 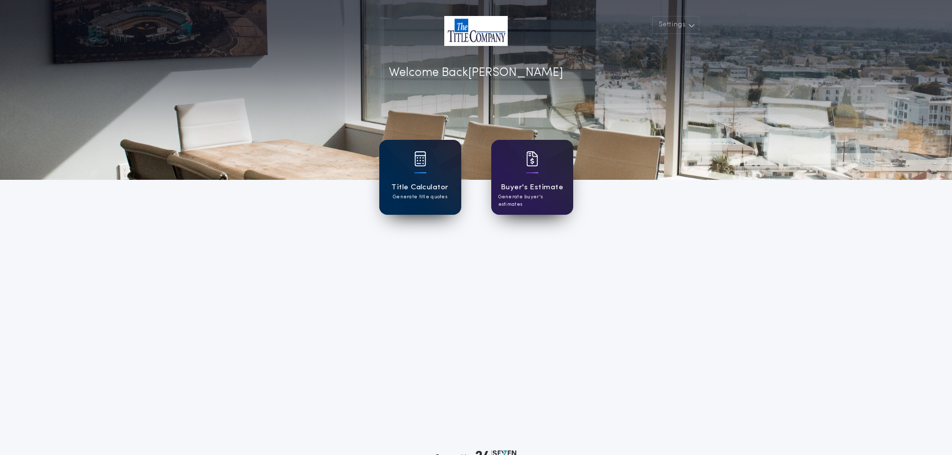 I want to click on h1: Buyer's Estimate, so click(x=532, y=187).